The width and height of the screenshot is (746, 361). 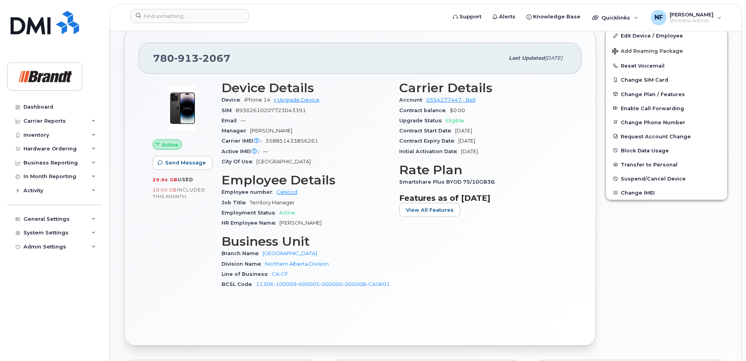 I want to click on span: Last updated, so click(x=527, y=58).